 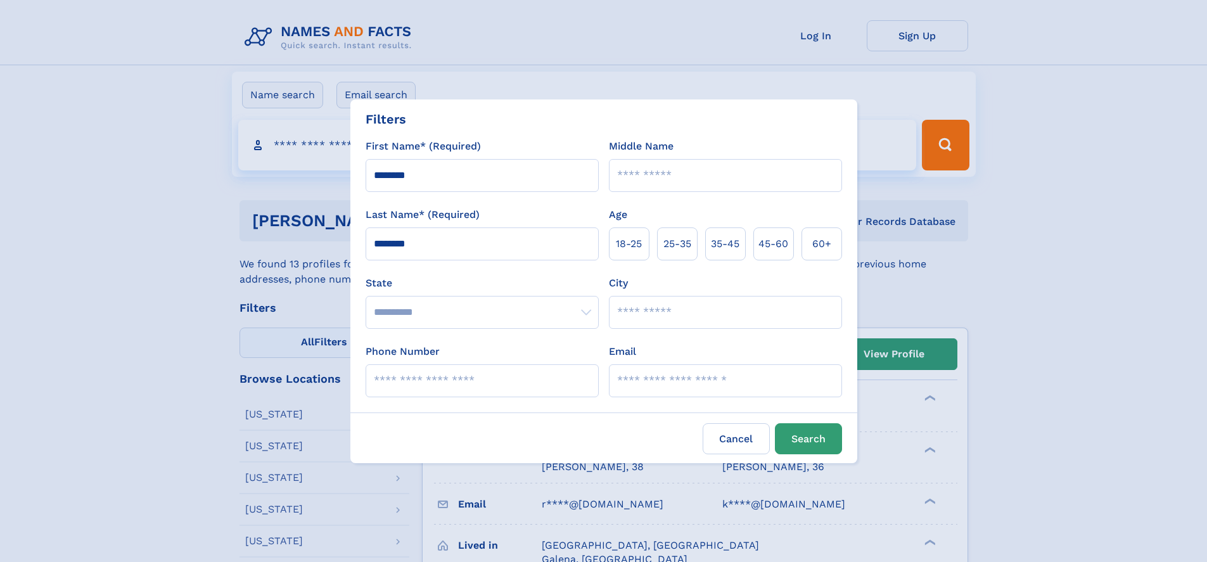 What do you see at coordinates (482, 283) in the screenshot?
I see `label: State` at bounding box center [482, 283].